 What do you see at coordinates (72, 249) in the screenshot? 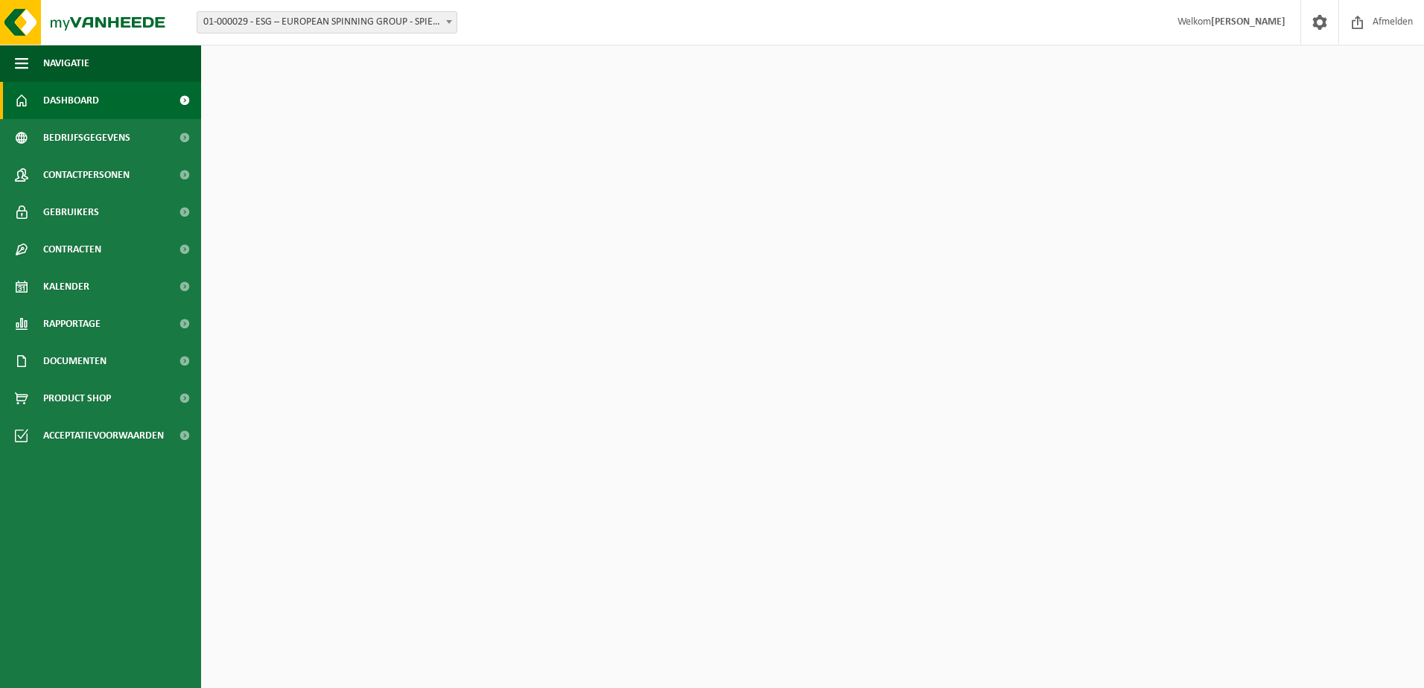
I see `span: Contracten` at bounding box center [72, 249].